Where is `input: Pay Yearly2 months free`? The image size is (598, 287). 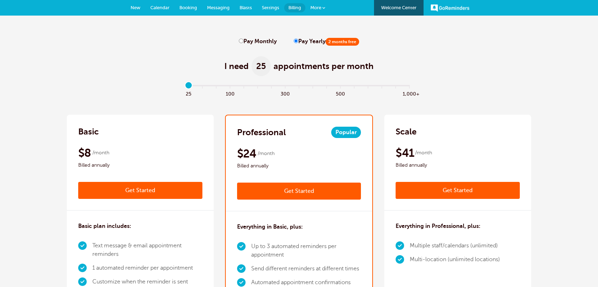
input: Pay Yearly2 months free is located at coordinates (296, 41).